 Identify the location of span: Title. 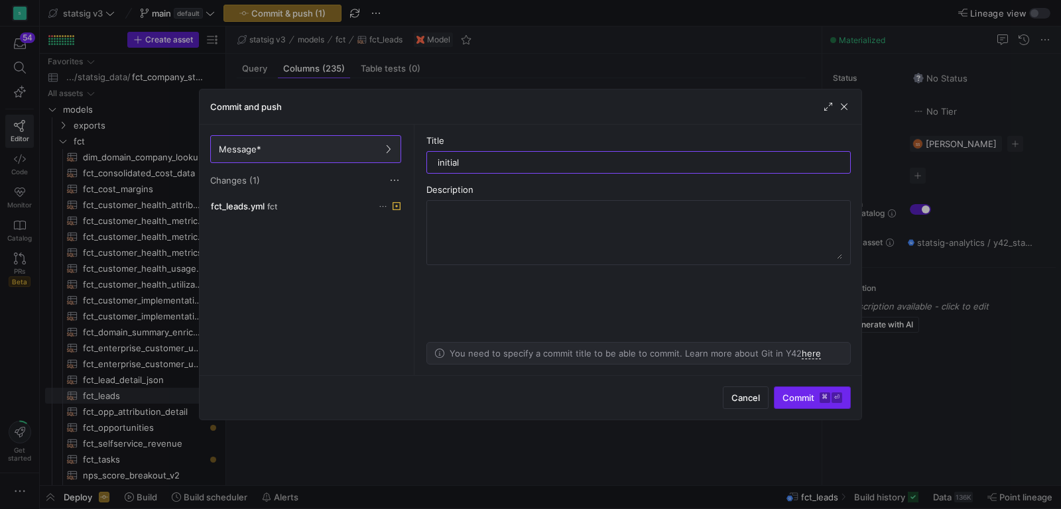
(435, 141).